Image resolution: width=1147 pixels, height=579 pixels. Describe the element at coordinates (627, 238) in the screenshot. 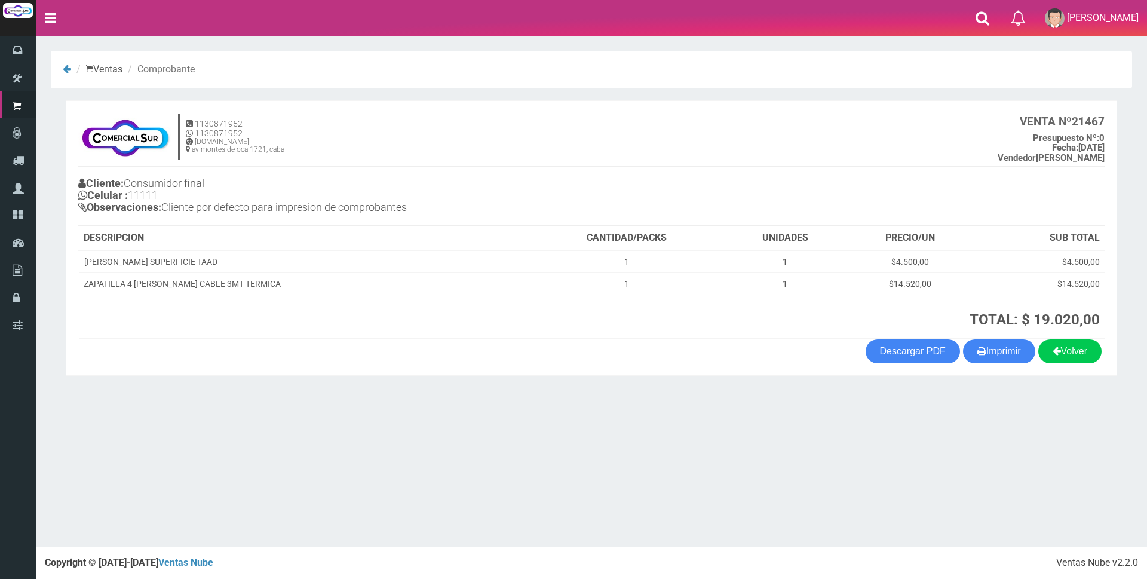

I see `th: CANTIDAD/PACKS` at that location.